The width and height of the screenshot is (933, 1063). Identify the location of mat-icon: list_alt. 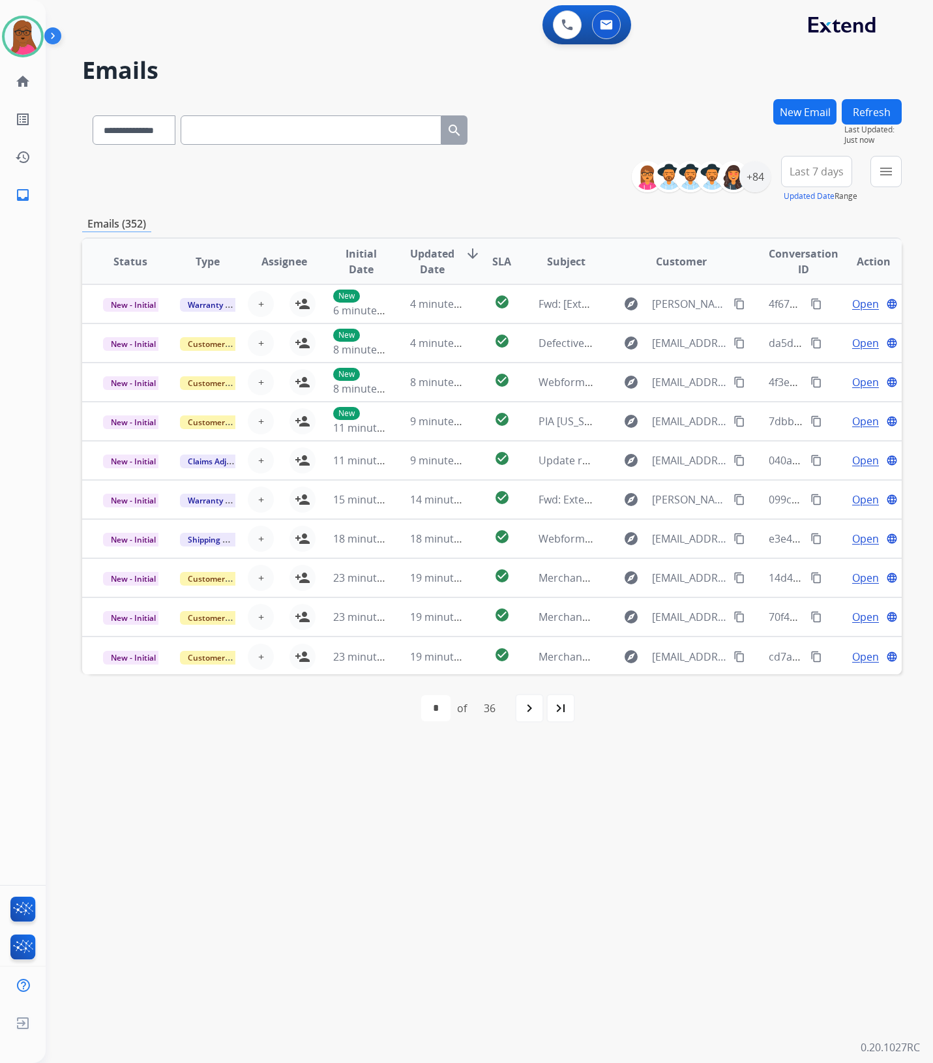
(23, 119).